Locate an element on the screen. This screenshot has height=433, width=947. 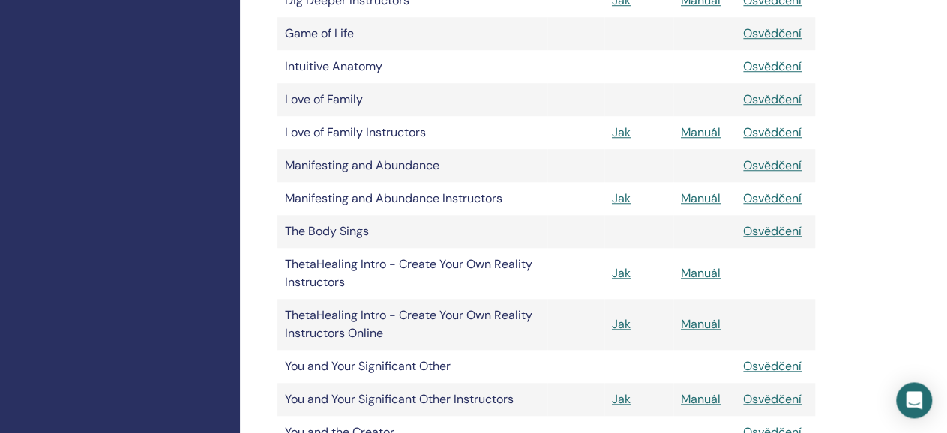
td: Love of Family Instructors is located at coordinates (412, 133).